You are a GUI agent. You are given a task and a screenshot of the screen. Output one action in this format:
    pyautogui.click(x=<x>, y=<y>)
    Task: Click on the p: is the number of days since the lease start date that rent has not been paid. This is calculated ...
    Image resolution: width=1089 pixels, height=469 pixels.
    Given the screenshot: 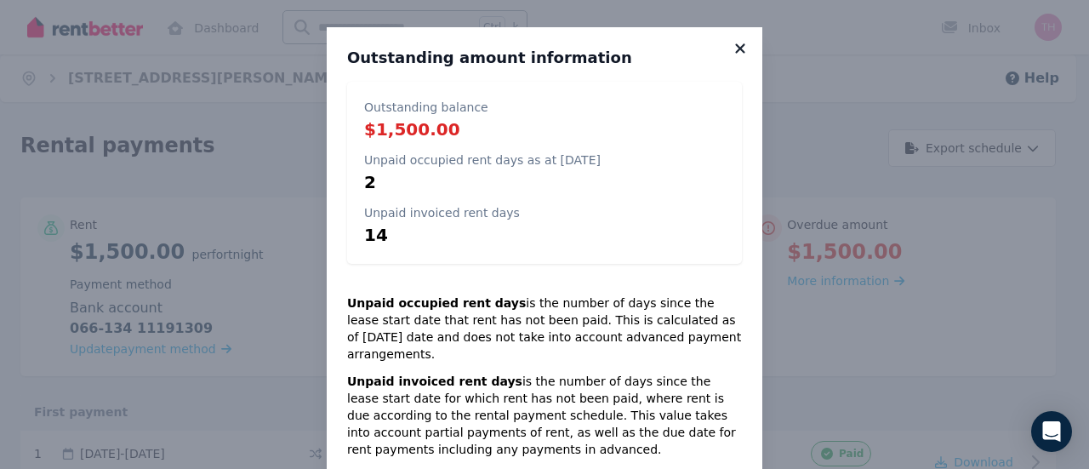 What is the action you would take?
    pyautogui.click(x=545, y=328)
    